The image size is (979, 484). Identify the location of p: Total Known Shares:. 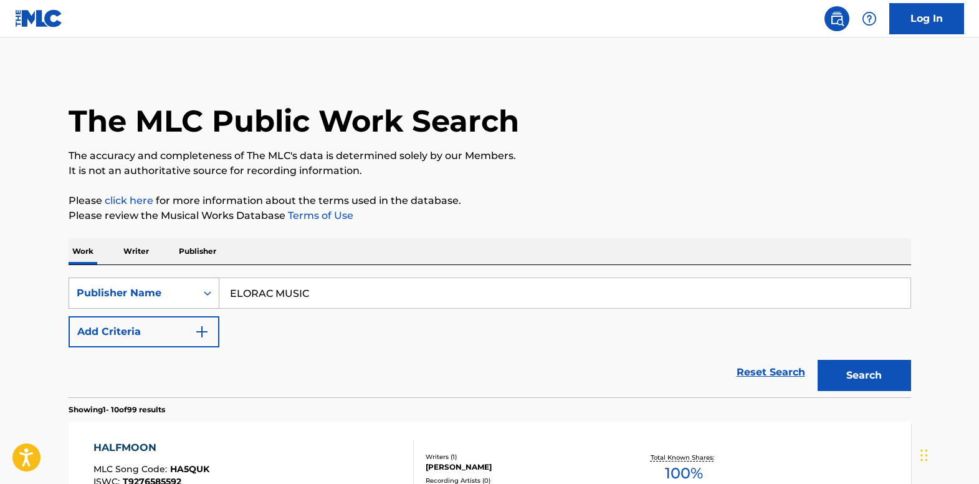
(684, 457).